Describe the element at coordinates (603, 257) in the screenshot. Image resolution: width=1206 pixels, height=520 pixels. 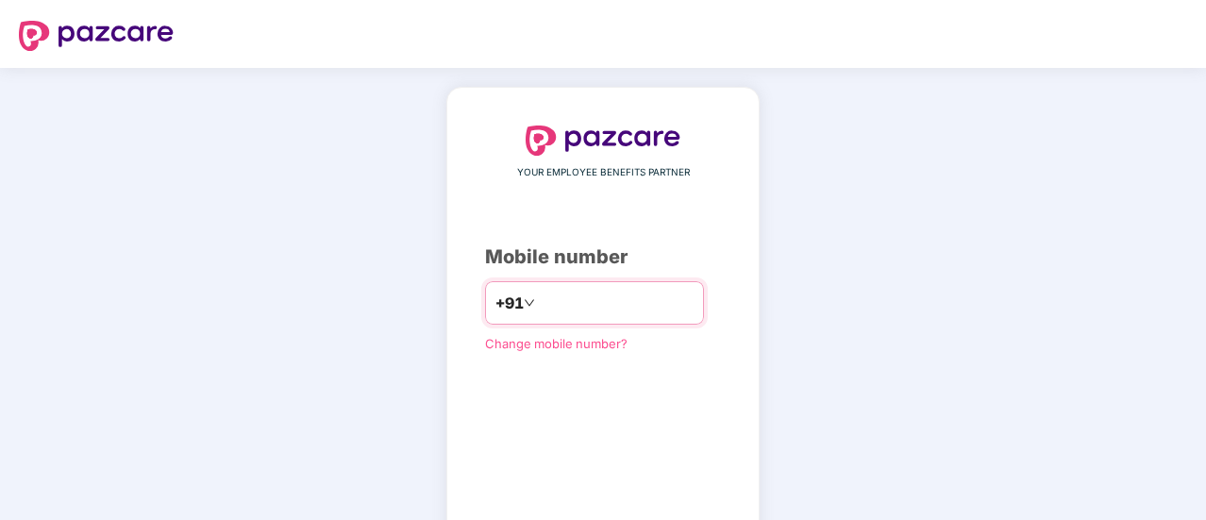
I see `div: Mobile number` at that location.